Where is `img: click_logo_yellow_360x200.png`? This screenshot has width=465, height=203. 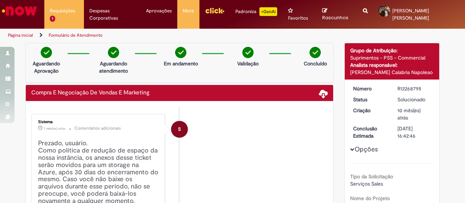 img: click_logo_yellow_360x200.png is located at coordinates (215, 11).